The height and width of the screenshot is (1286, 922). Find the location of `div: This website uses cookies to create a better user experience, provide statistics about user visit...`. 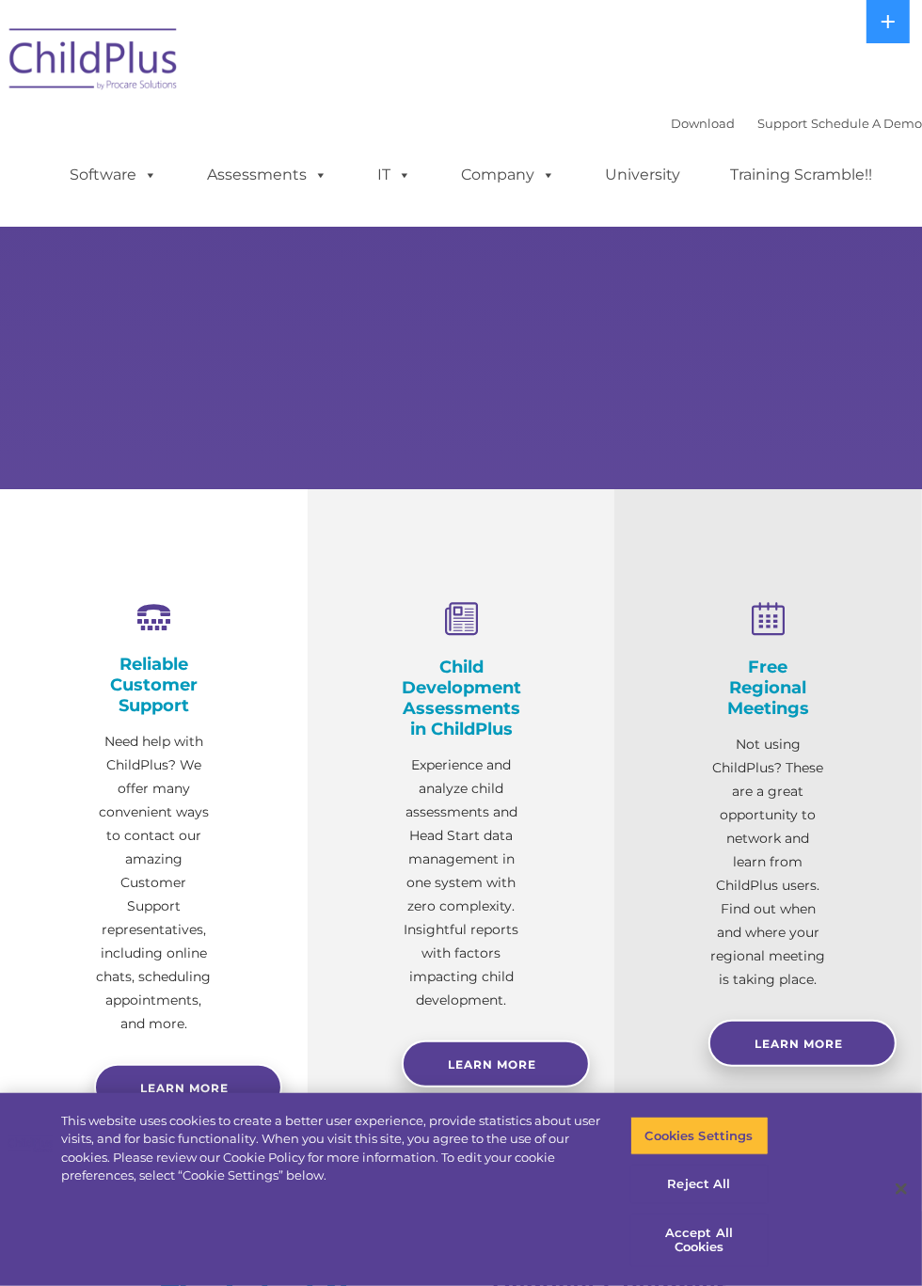

div: This website uses cookies to create a better user experience, provide statistics about user visit... is located at coordinates (331, 1148).